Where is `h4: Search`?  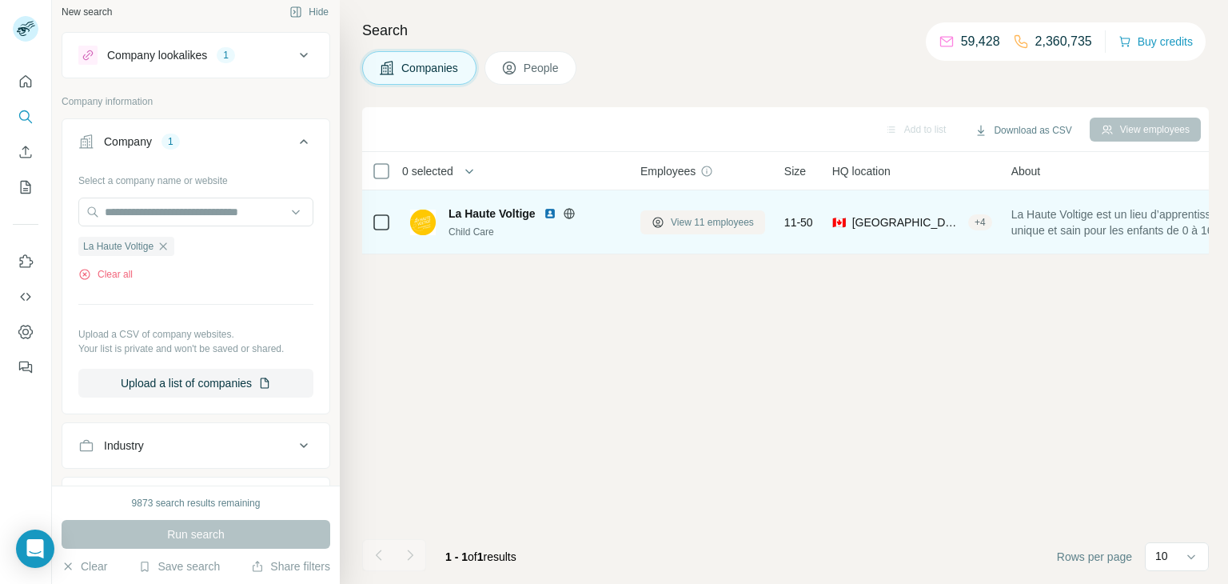 h4: Search is located at coordinates (785, 30).